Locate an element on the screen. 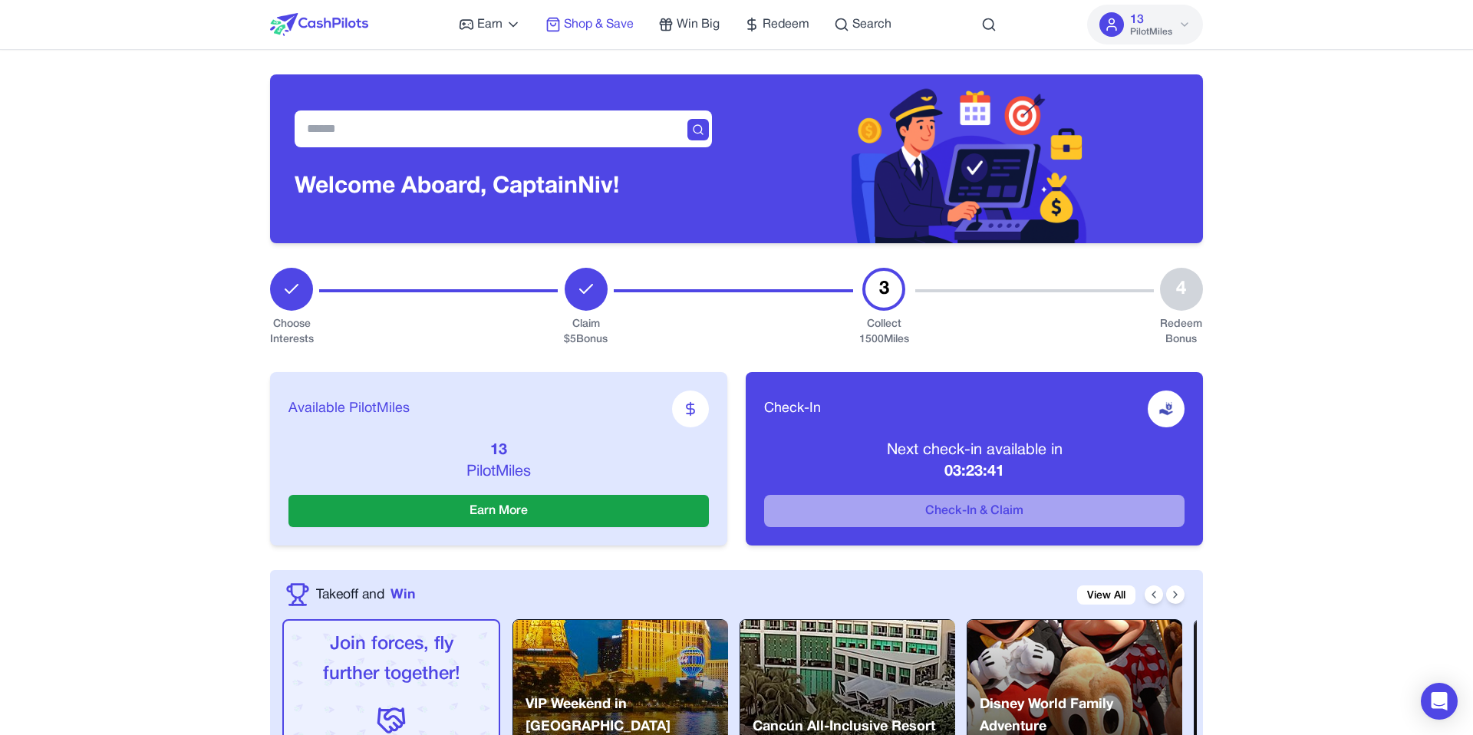  div: 4 is located at coordinates (1182, 289).